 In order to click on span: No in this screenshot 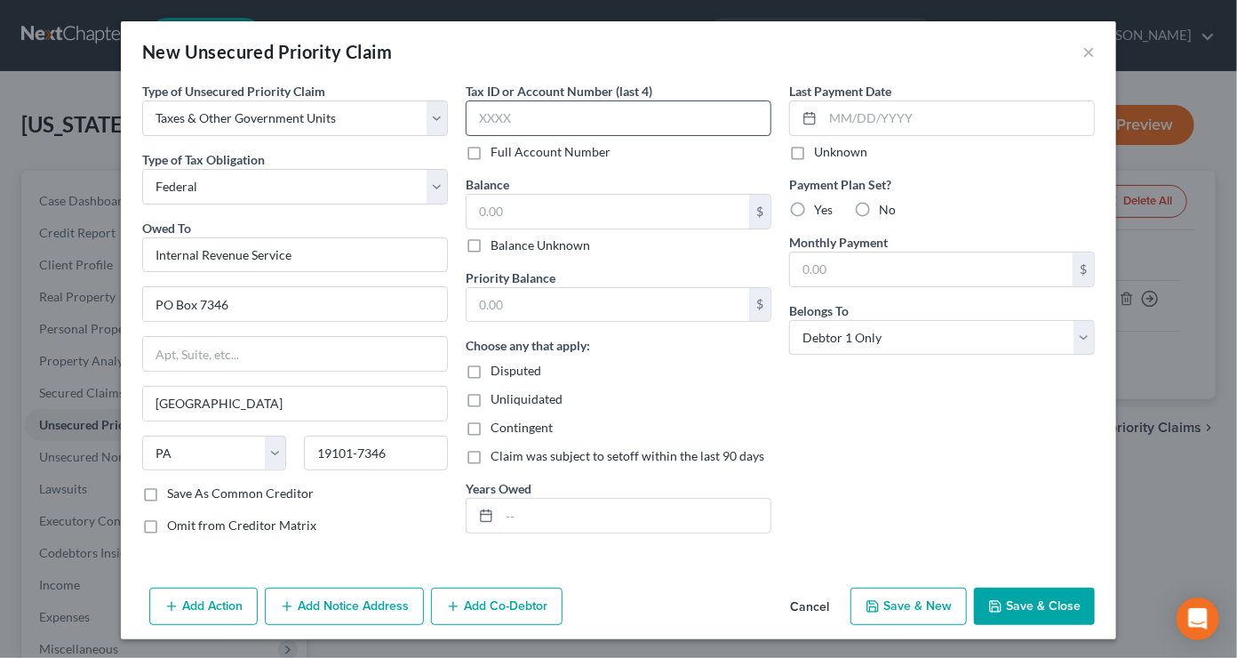, I will do `click(887, 209)`.